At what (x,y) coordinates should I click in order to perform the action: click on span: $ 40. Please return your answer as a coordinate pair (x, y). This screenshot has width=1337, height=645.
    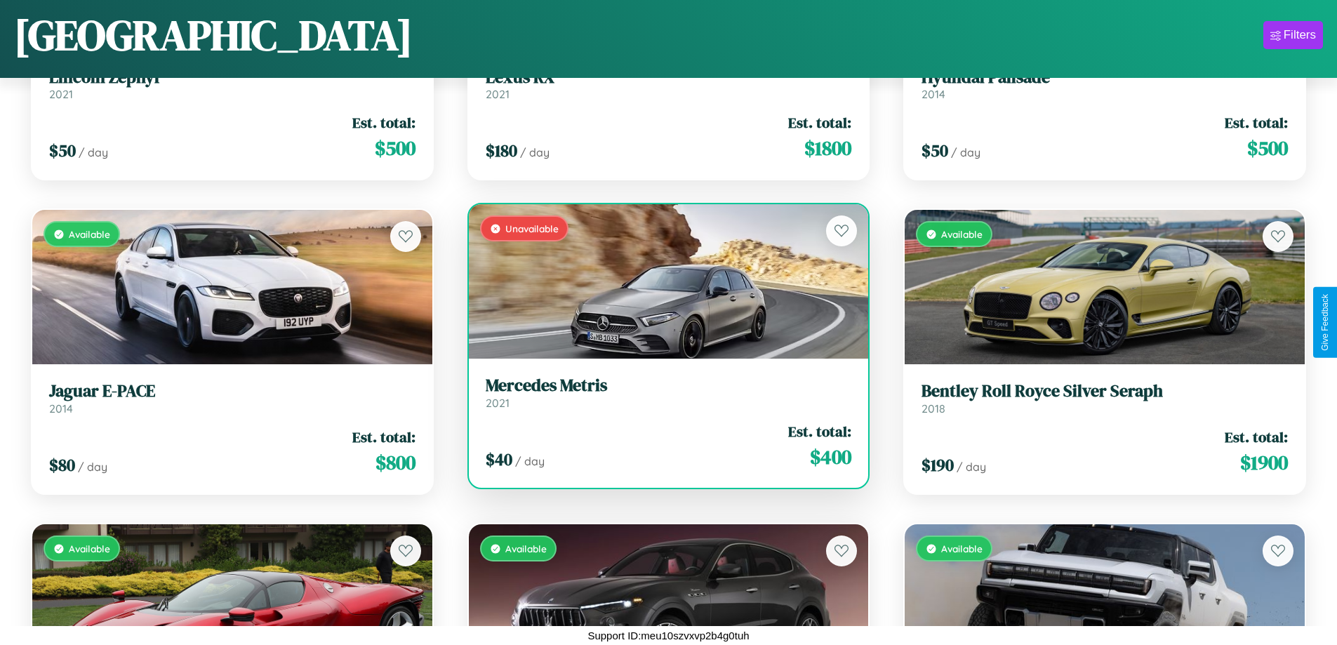
    Looking at the image, I should click on (499, 459).